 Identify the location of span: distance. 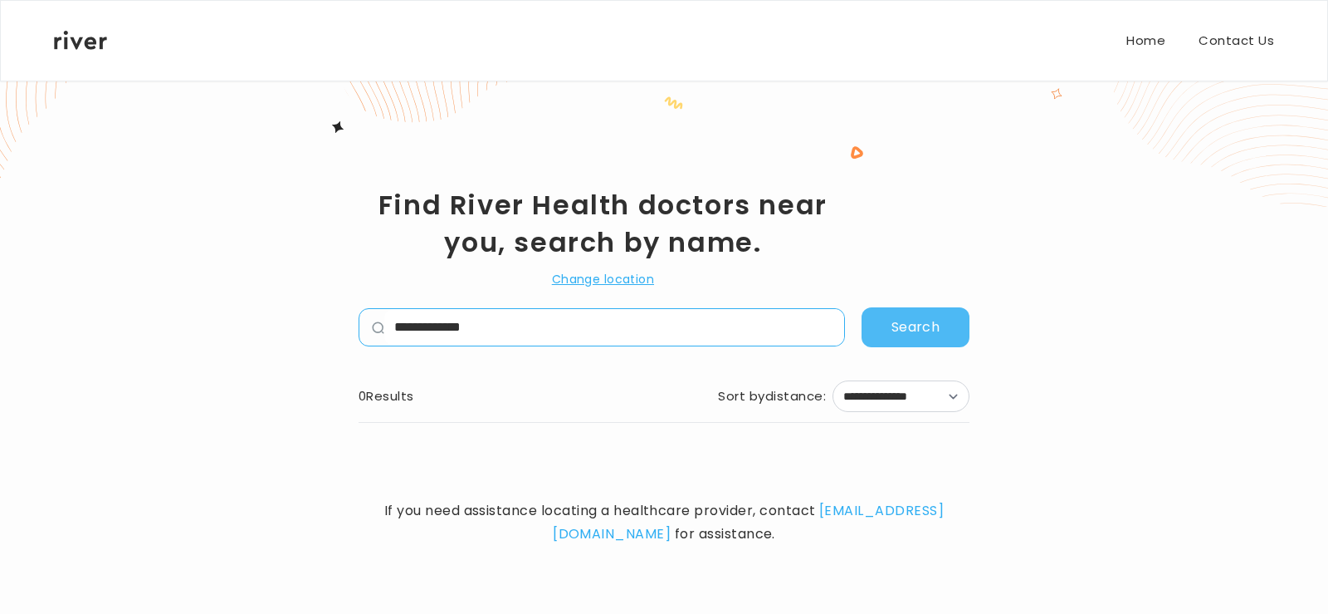
(795, 396).